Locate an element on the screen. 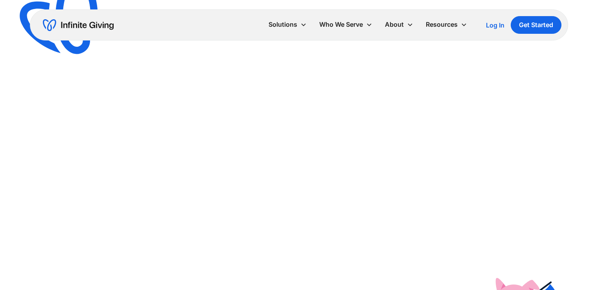 The image size is (598, 290). a: Log In is located at coordinates (495, 25).